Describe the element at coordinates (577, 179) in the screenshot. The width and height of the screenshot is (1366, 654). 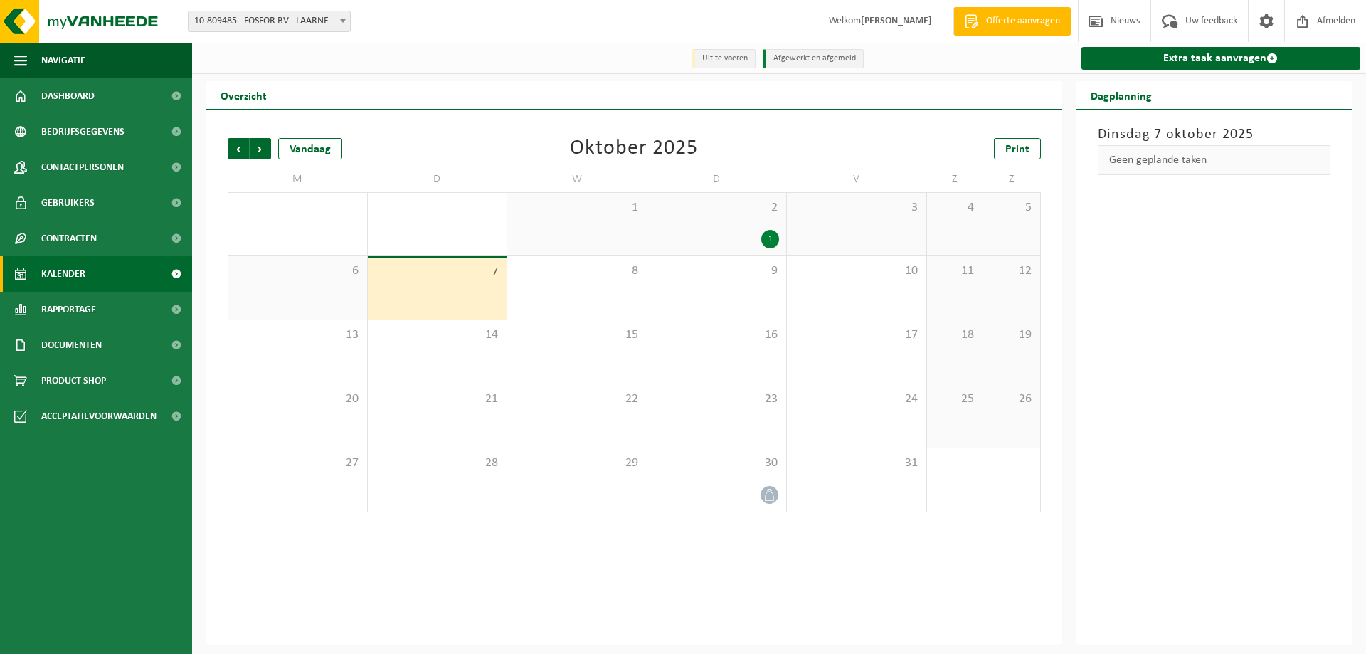
I see `td: W` at that location.